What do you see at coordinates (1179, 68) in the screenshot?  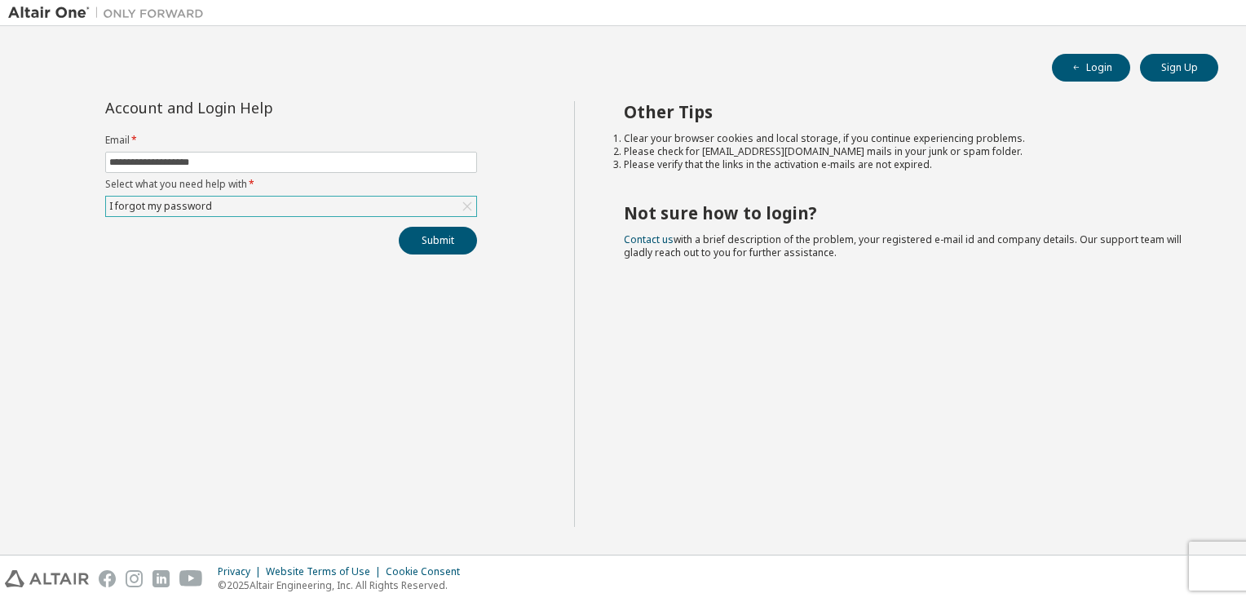 I see `button: Sign Up` at bounding box center [1179, 68].